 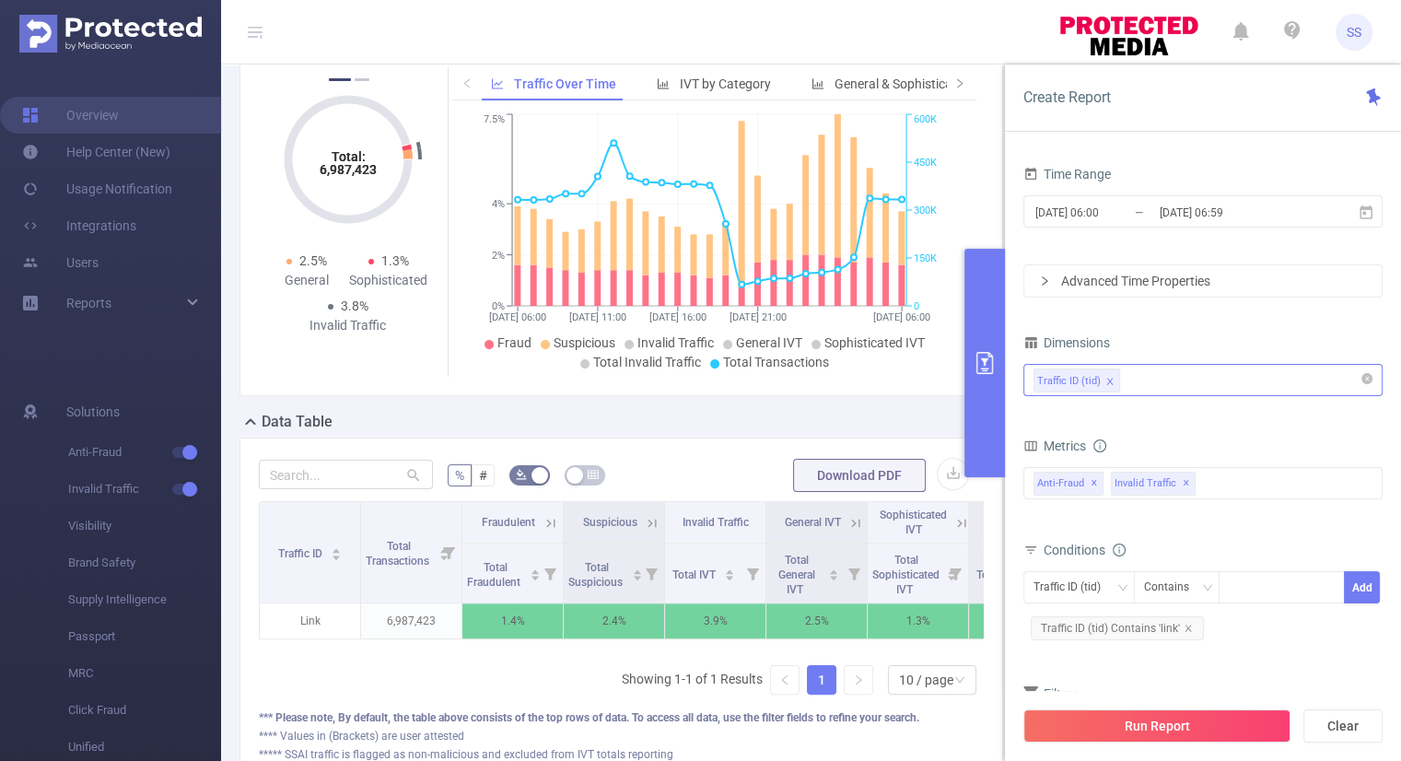 I want to click on span: Invalid Traffic, so click(x=145, y=489).